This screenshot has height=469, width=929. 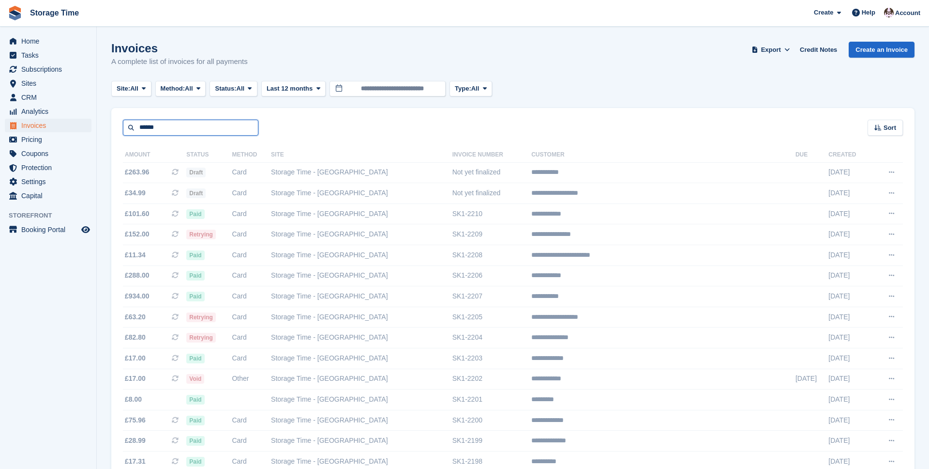 I want to click on span: Analytics, so click(x=50, y=111).